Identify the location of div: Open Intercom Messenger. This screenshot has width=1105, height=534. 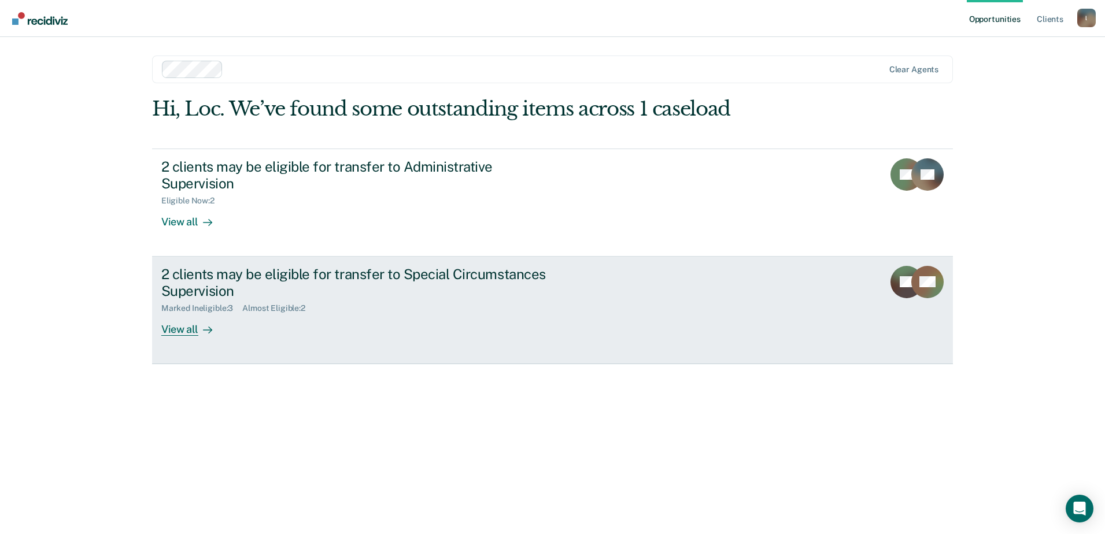
(1079, 509).